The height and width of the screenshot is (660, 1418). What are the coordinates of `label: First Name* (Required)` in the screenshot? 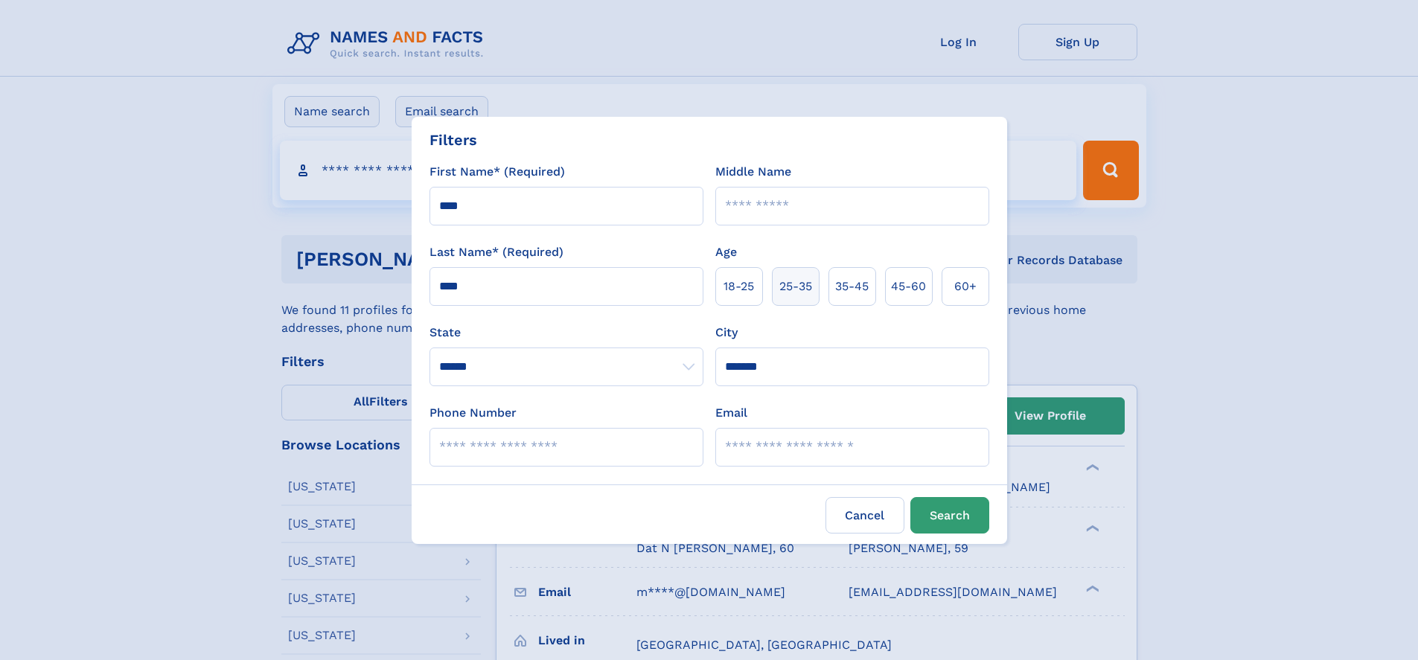 It's located at (497, 172).